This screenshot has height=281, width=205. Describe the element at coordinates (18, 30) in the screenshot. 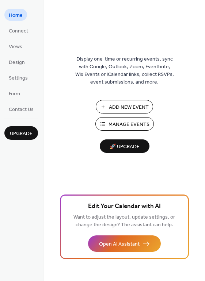

I see `a: Connect` at that location.